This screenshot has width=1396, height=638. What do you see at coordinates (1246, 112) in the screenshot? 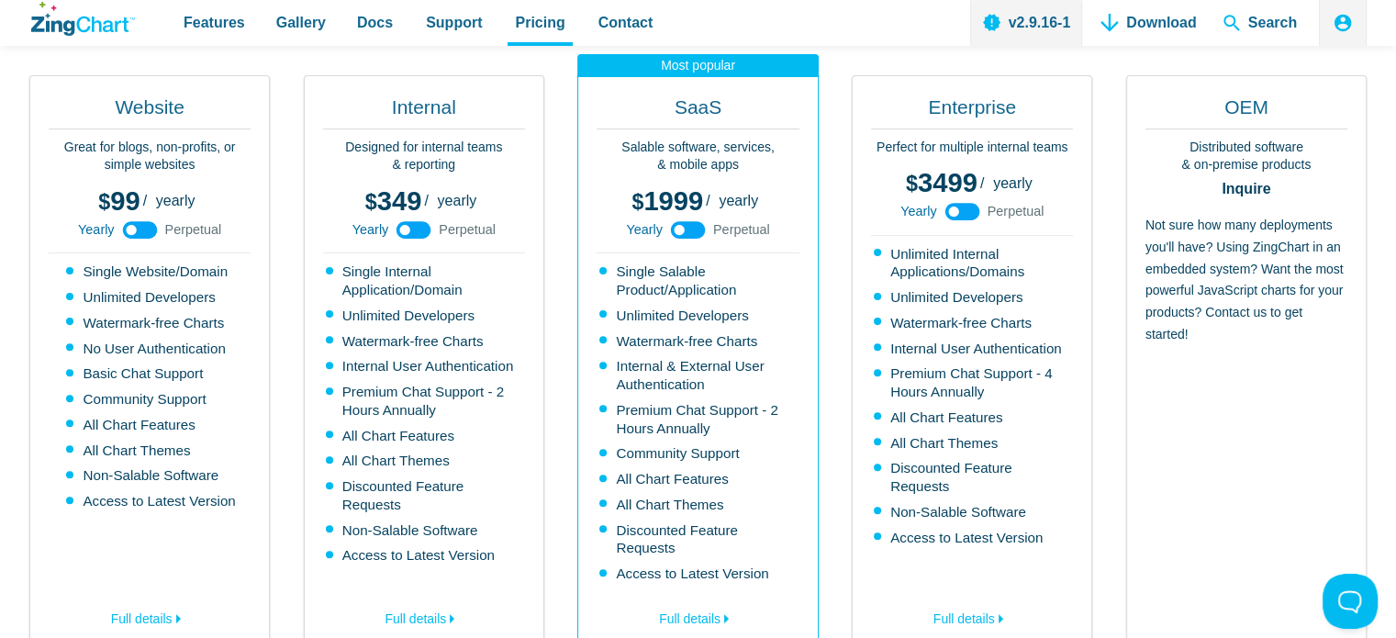
I see `h2: OEM` at bounding box center [1246, 112].